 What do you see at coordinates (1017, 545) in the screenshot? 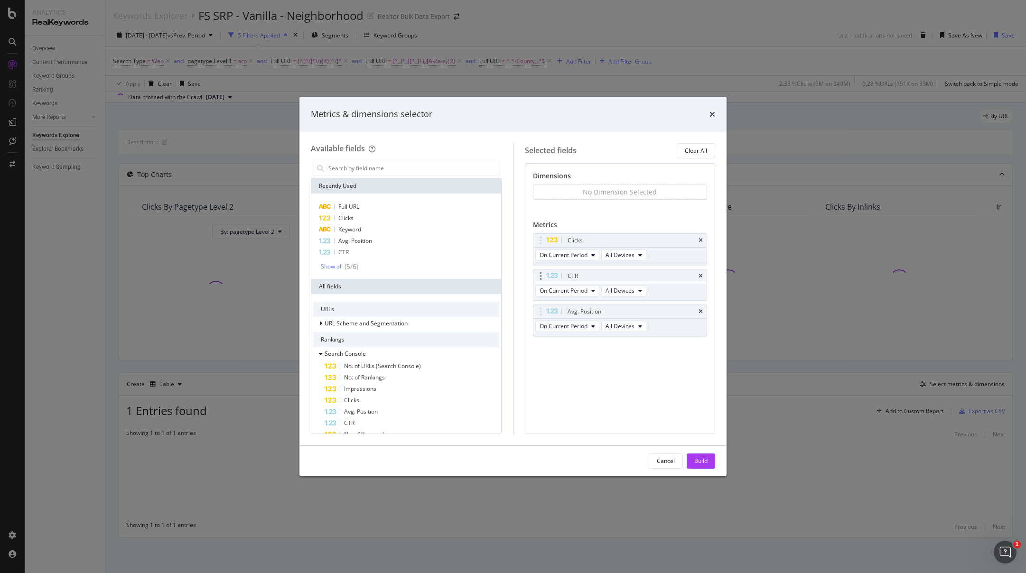
I see `span: 1` at bounding box center [1017, 545].